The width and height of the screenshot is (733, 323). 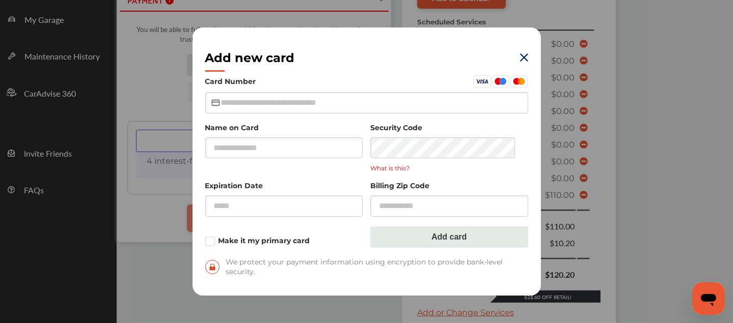 What do you see at coordinates (501, 81) in the screenshot?
I see `img: Maestro.aa0500b2.svg` at bounding box center [501, 81].